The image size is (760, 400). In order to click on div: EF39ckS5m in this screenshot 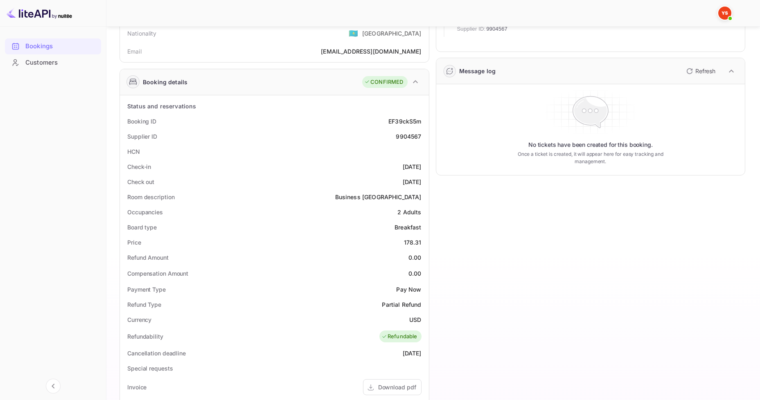, I will do `click(405, 121)`.